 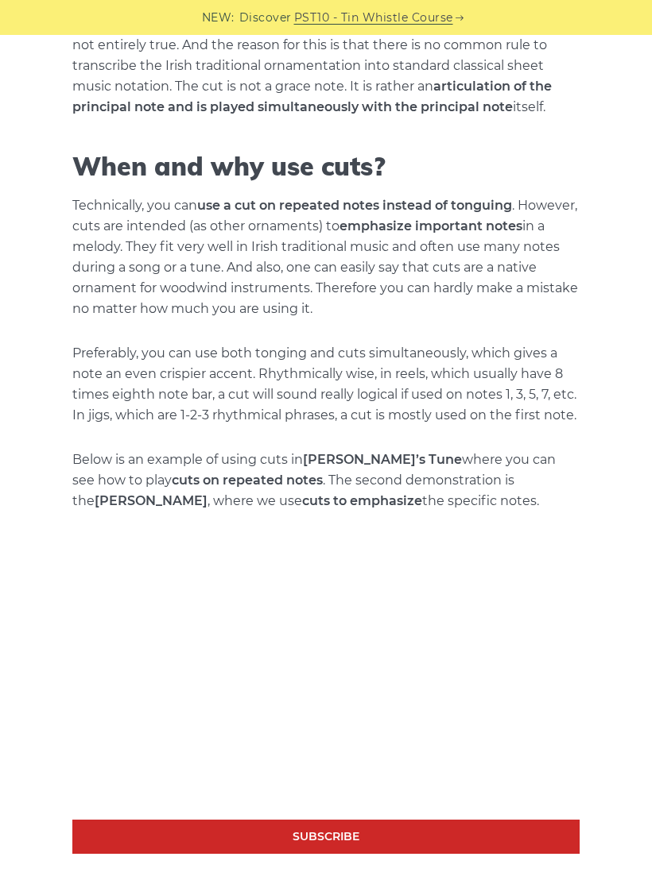 What do you see at coordinates (326, 385) in the screenshot?
I see `p: Preferably, you can use both tonging and cuts simultaneously, which gives a note an even crispier...` at bounding box center [326, 385].